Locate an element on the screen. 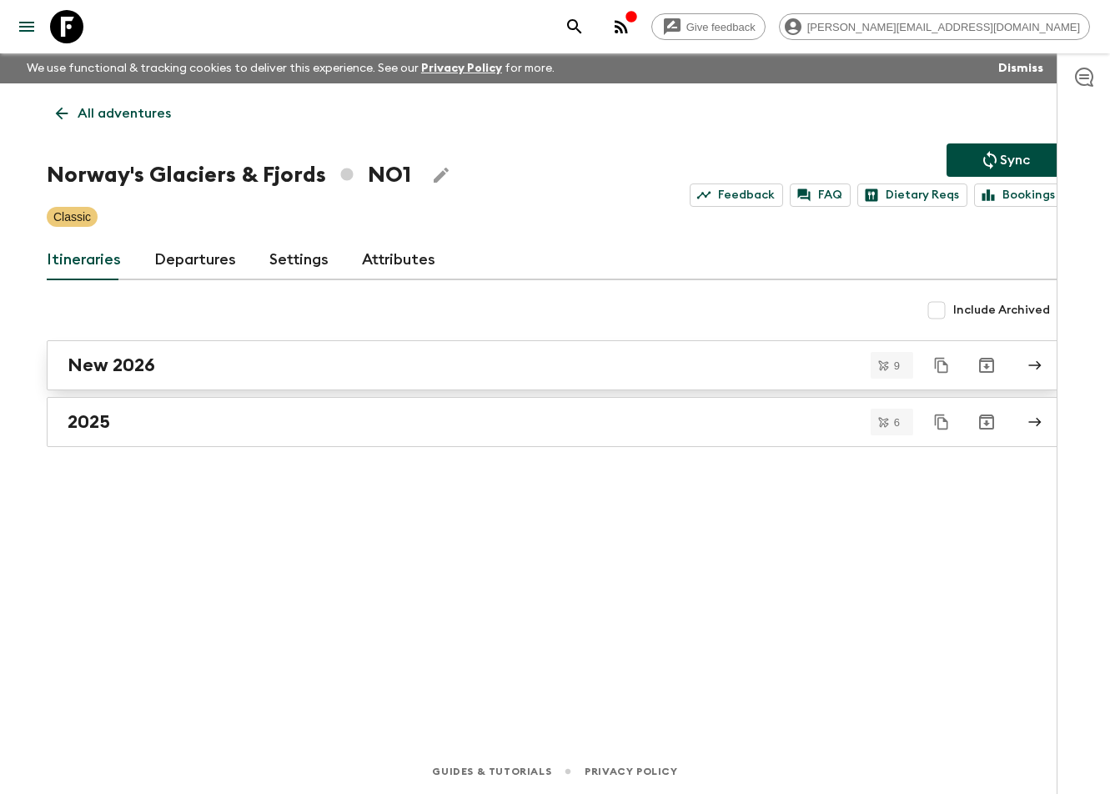 This screenshot has height=794, width=1110. a: Itineraries is located at coordinates (83, 260).